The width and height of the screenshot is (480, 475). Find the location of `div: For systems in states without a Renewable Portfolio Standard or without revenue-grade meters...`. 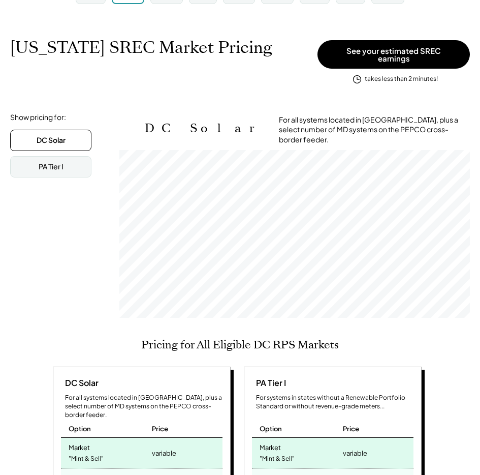

div: For systems in states without a Renewable Portfolio Standard or without revenue-grade meters... is located at coordinates (335, 402).